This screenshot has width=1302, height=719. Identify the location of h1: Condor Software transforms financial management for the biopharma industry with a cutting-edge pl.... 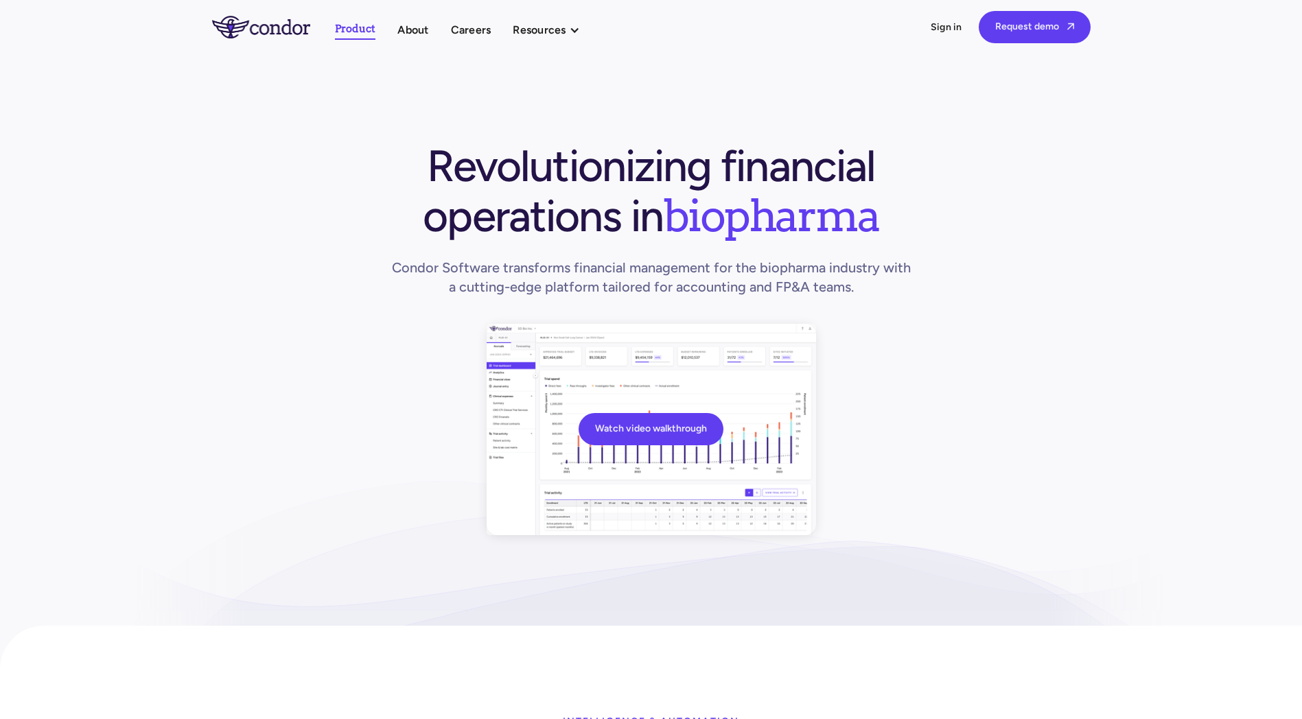
(651, 277).